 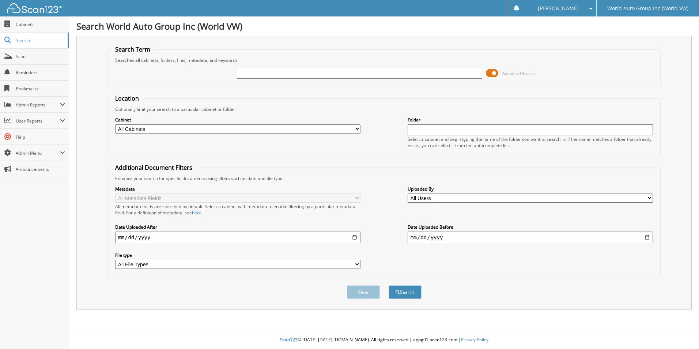 I want to click on span: Search, so click(x=40, y=40).